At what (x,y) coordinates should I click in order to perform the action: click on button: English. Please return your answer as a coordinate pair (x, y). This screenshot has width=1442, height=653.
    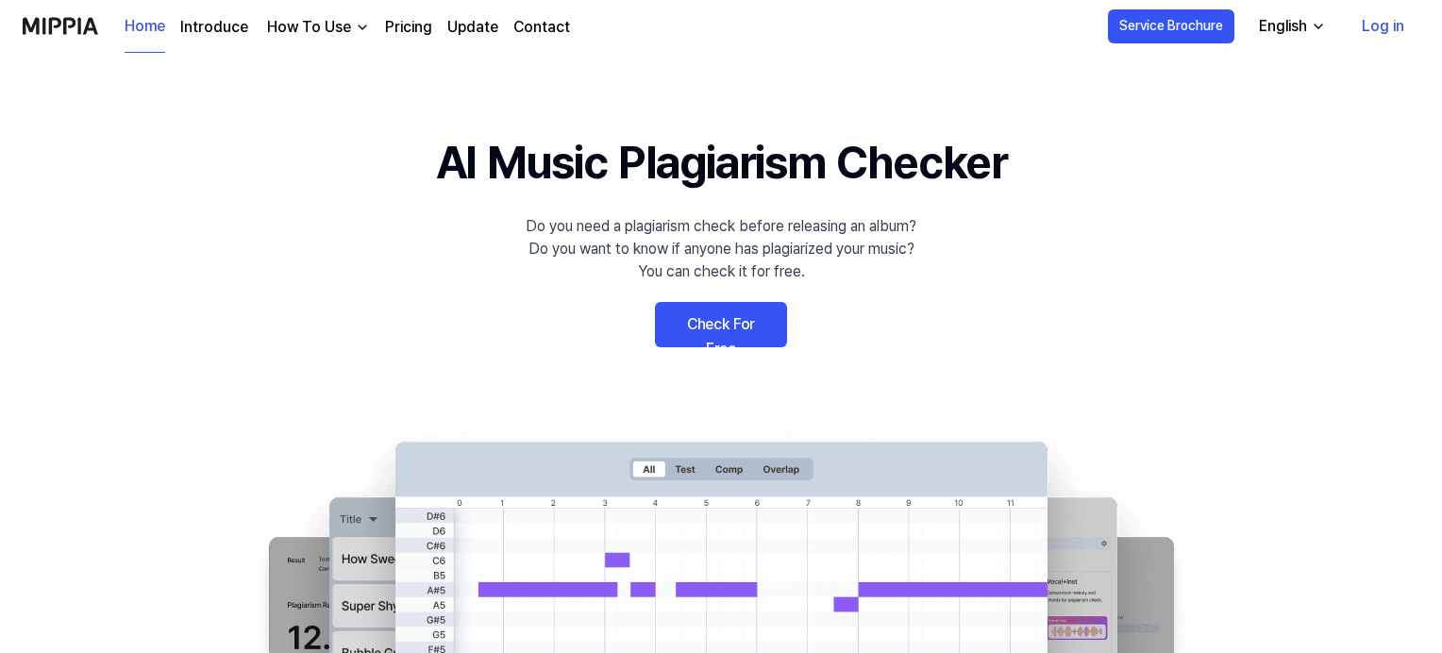
    Looking at the image, I should click on (1290, 26).